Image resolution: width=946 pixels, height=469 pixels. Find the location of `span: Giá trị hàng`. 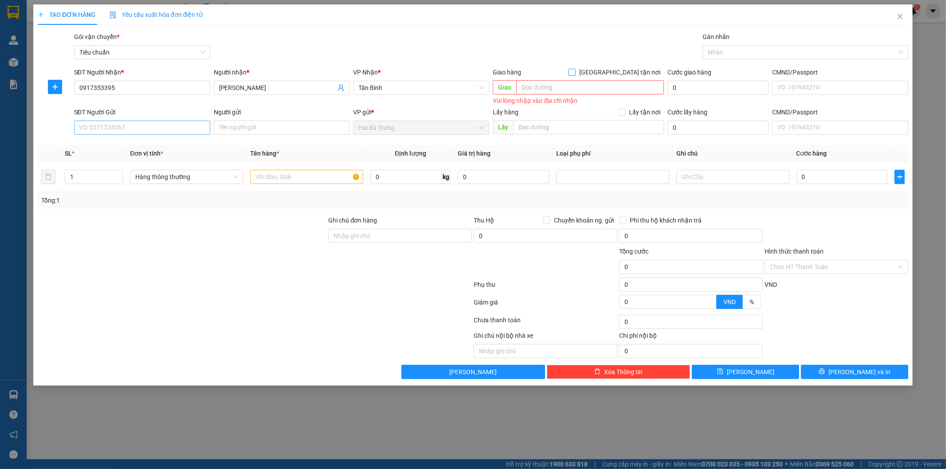

span: Giá trị hàng is located at coordinates (474, 153).